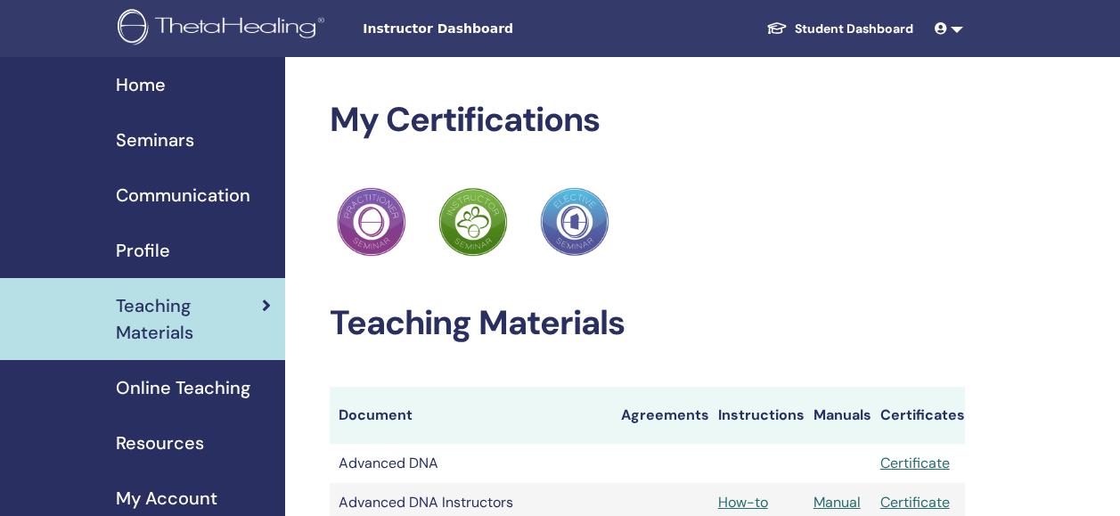 This screenshot has width=1120, height=516. Describe the element at coordinates (143, 250) in the screenshot. I see `span: Profile` at that location.